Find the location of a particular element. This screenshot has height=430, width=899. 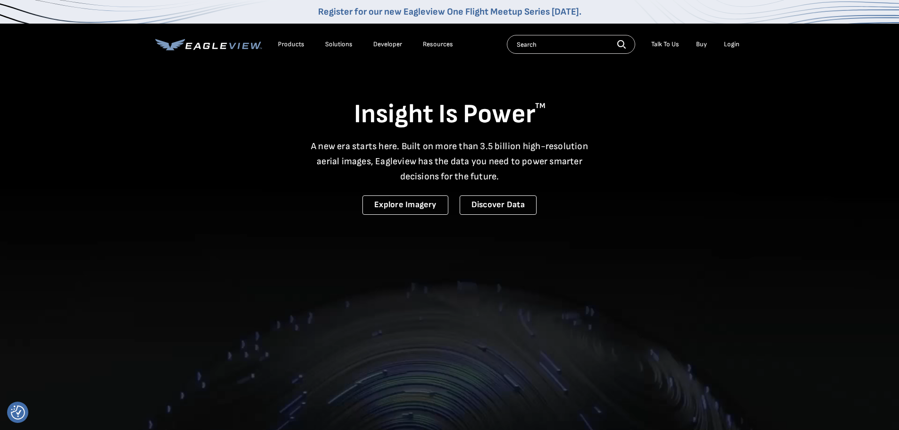

h1: Insight Is Power is located at coordinates (450, 115).